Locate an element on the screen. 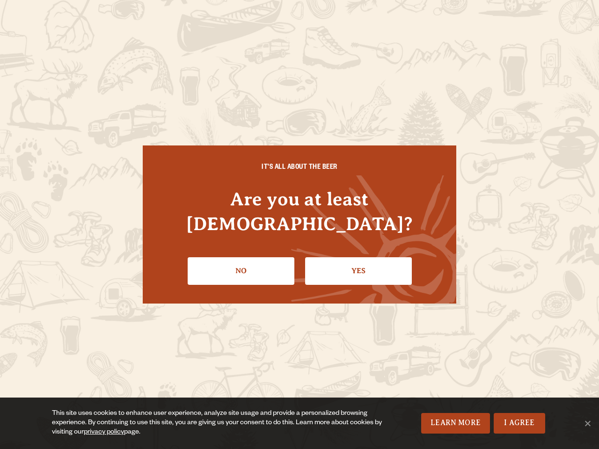 This screenshot has height=449, width=599. div: This site uses cookies to enhance user experience, analyze site usage and provide a personalized ... is located at coordinates (218, 423).